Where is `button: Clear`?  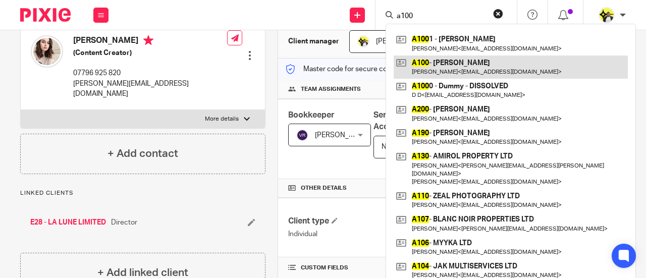
button: Clear is located at coordinates (498, 14).